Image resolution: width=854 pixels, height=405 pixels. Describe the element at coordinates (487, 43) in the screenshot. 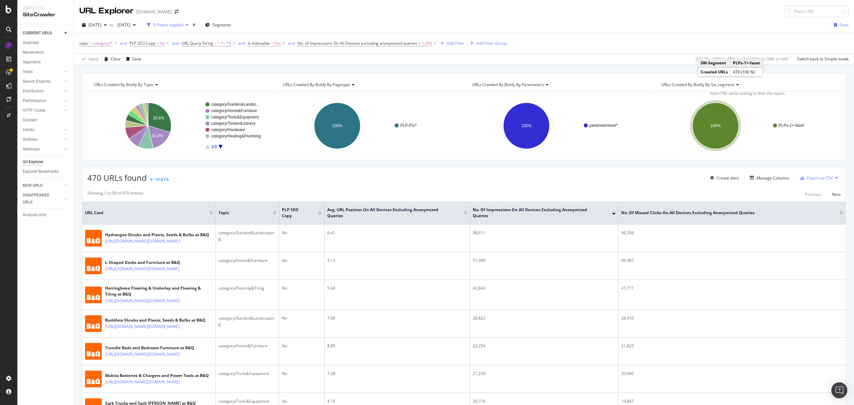

I see `button: Add Filter Group` at that location.